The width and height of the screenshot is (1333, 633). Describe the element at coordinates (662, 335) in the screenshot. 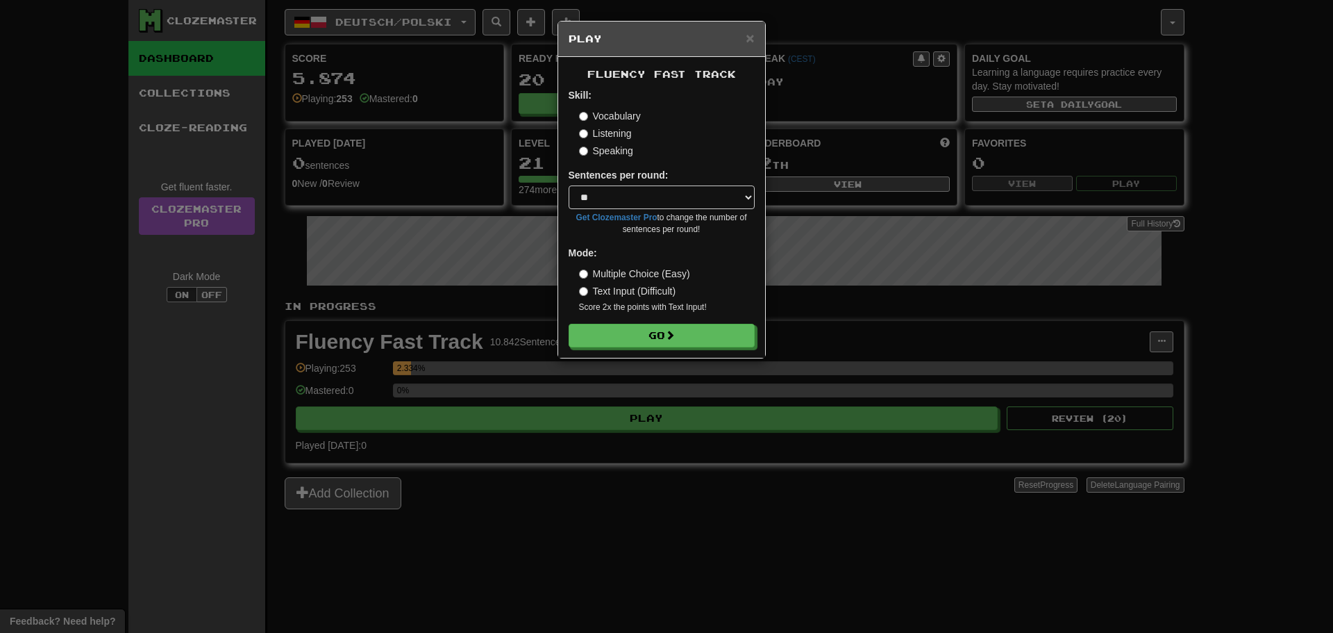

I see `button: Go` at that location.